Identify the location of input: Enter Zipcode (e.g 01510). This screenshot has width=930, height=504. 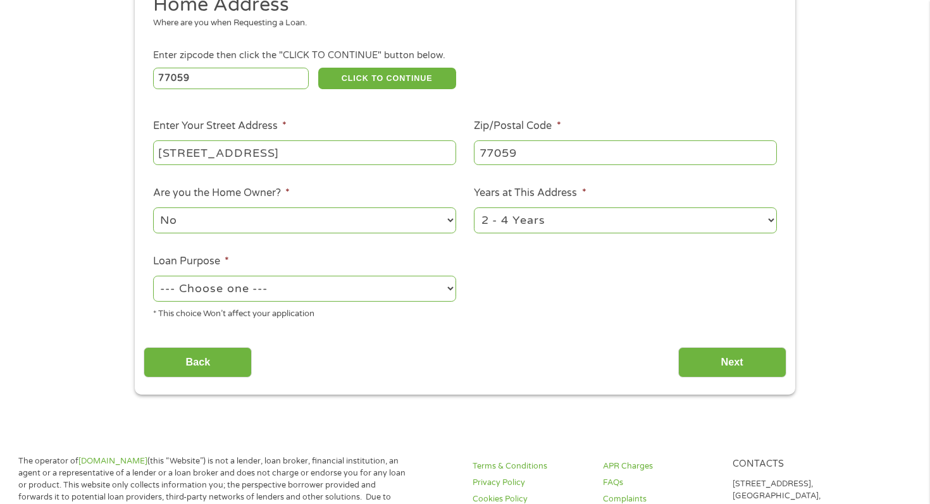
(231, 78).